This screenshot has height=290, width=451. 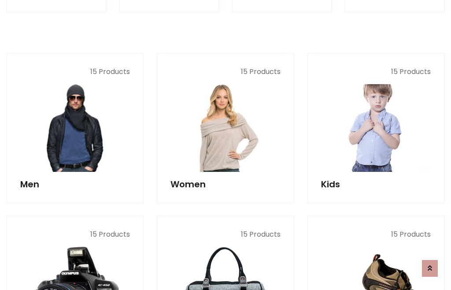 What do you see at coordinates (375, 184) in the screenshot?
I see `h5: Kids` at bounding box center [375, 184].